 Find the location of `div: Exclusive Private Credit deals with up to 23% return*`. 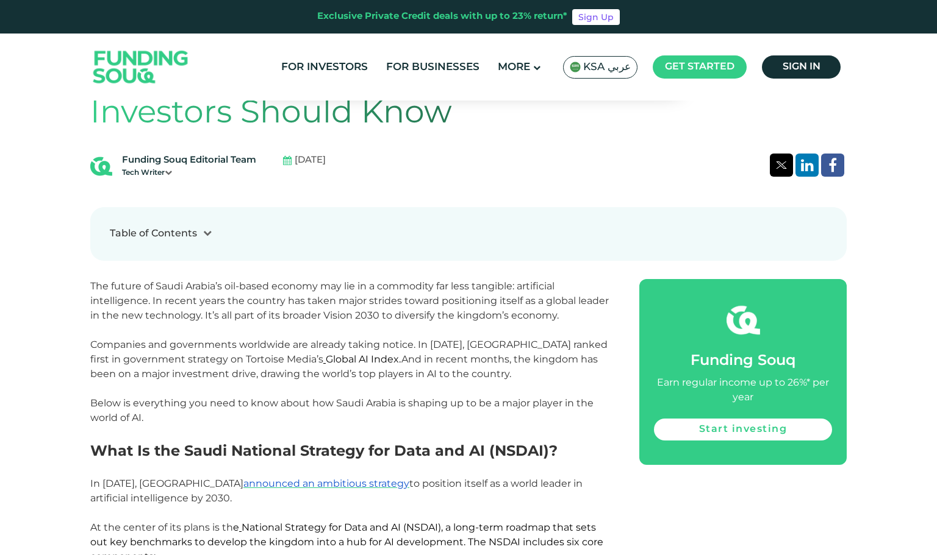

div: Exclusive Private Credit deals with up to 23% return* is located at coordinates (442, 16).